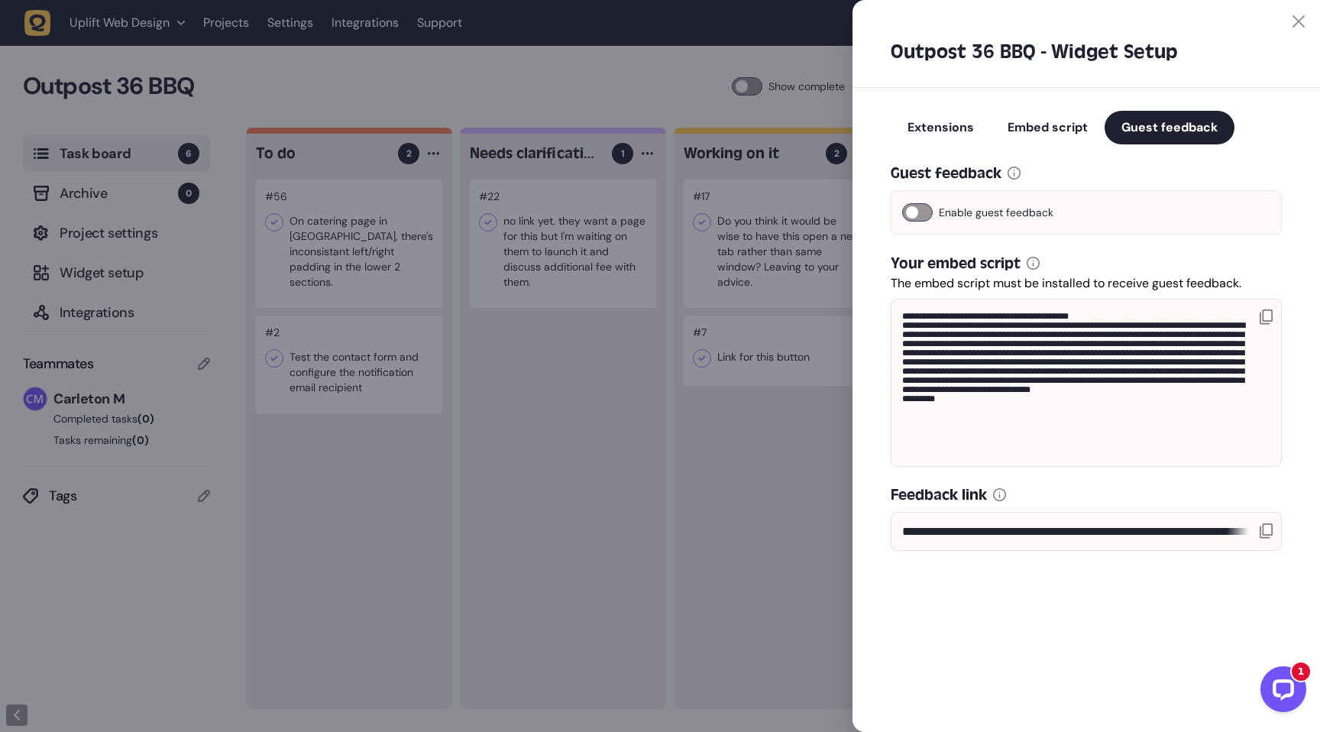  What do you see at coordinates (940, 127) in the screenshot?
I see `span: Extensions` at bounding box center [940, 127].